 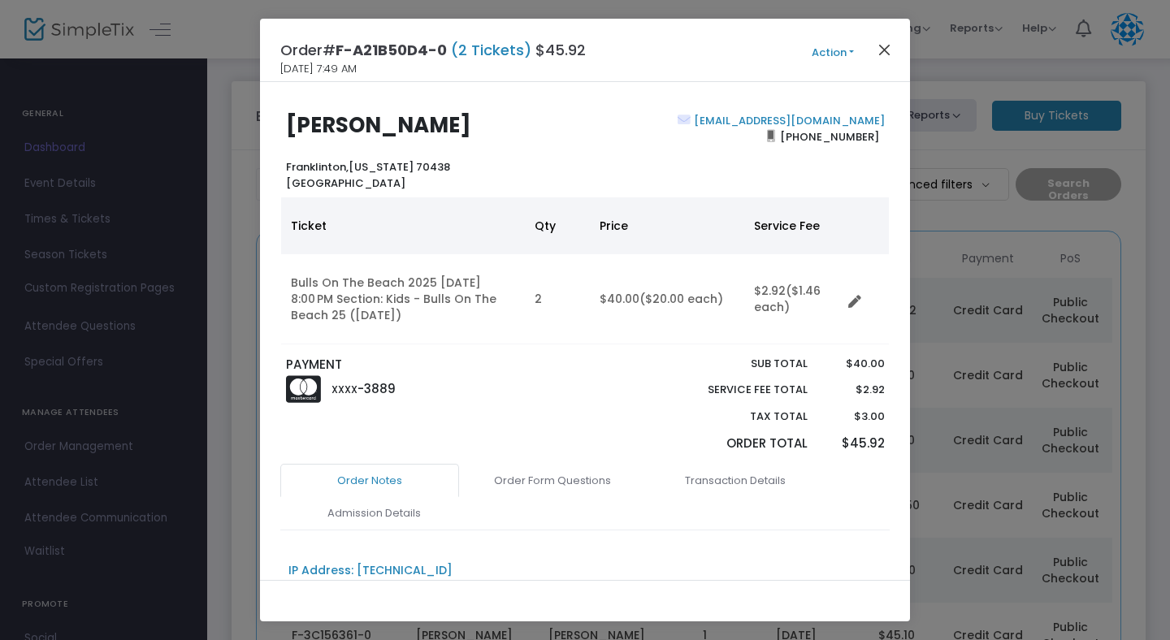 I want to click on p: Order Total, so click(x=739, y=444).